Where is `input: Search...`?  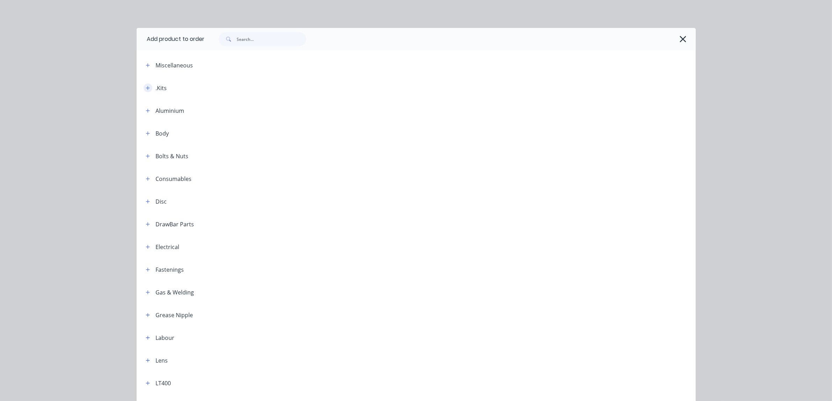 input: Search... is located at coordinates (272, 39).